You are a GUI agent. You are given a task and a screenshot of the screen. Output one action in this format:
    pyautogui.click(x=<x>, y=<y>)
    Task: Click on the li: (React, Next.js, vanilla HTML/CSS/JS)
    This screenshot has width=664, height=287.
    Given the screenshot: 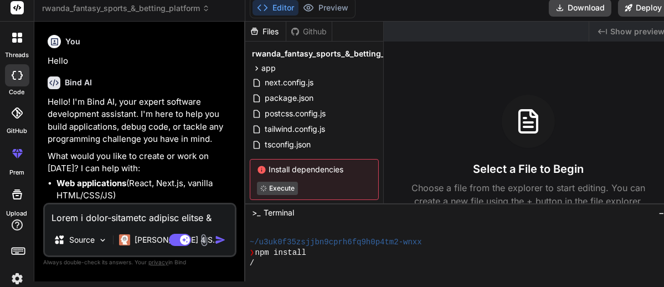 What is the action you would take?
    pyautogui.click(x=145, y=190)
    